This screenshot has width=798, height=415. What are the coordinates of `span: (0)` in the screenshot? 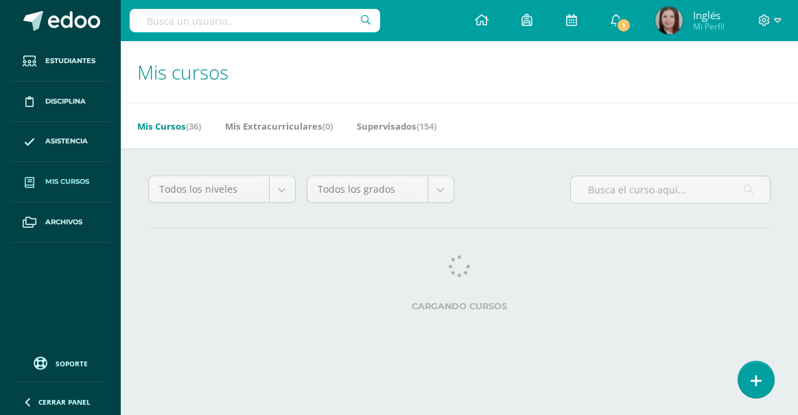 It's located at (327, 126).